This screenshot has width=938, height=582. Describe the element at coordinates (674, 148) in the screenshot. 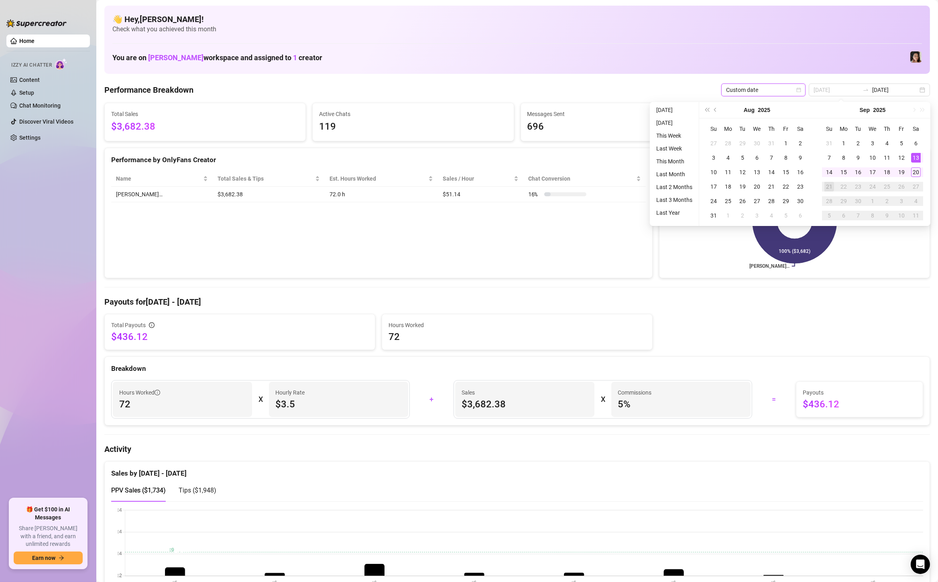

I see `li: Last Week` at that location.